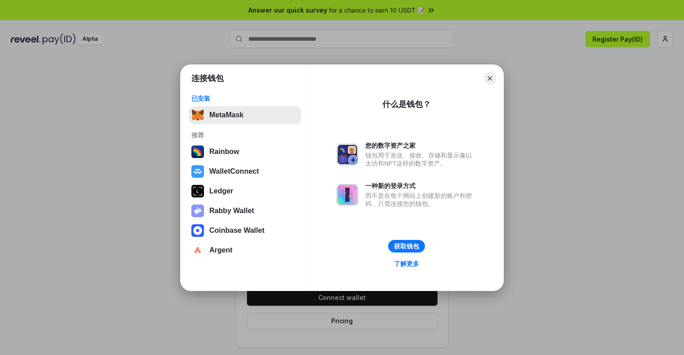 The width and height of the screenshot is (684, 355). I want to click on div: 什么是钱包？, so click(406, 104).